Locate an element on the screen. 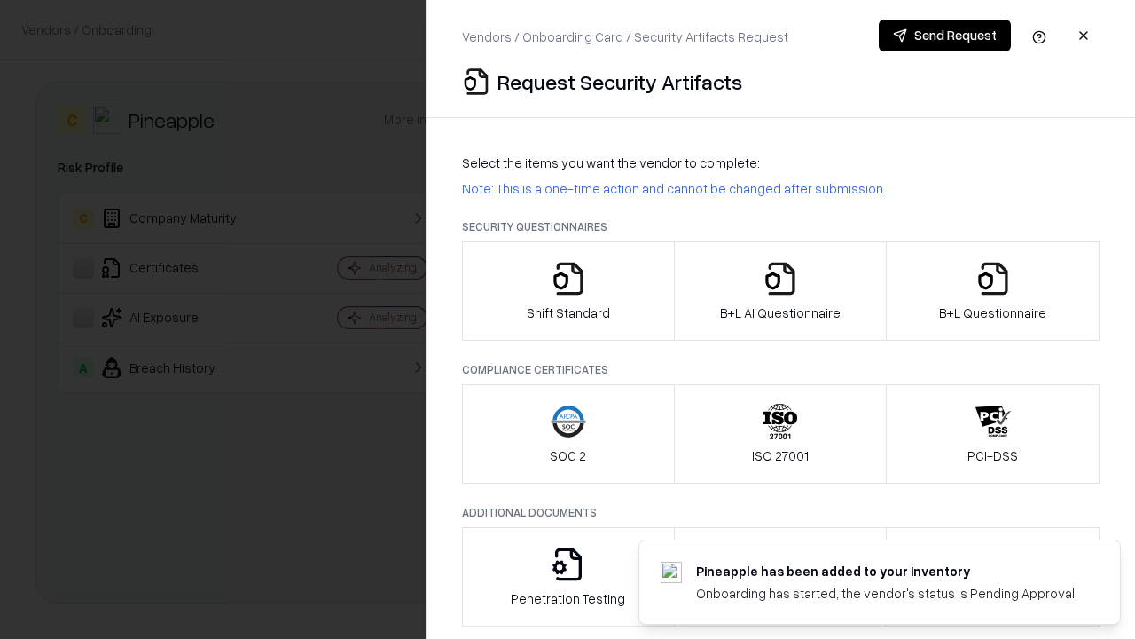  p: Additional Documents is located at coordinates (781, 512).